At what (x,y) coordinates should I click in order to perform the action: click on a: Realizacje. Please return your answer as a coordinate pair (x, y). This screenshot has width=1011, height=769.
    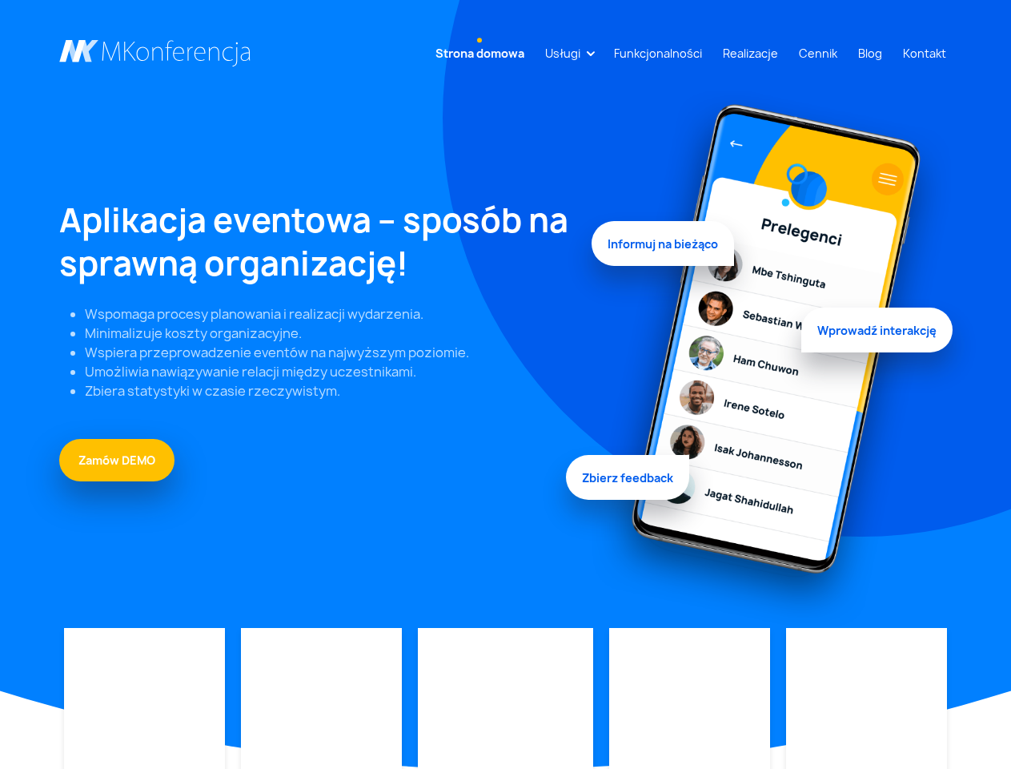
    Looking at the image, I should click on (750, 53).